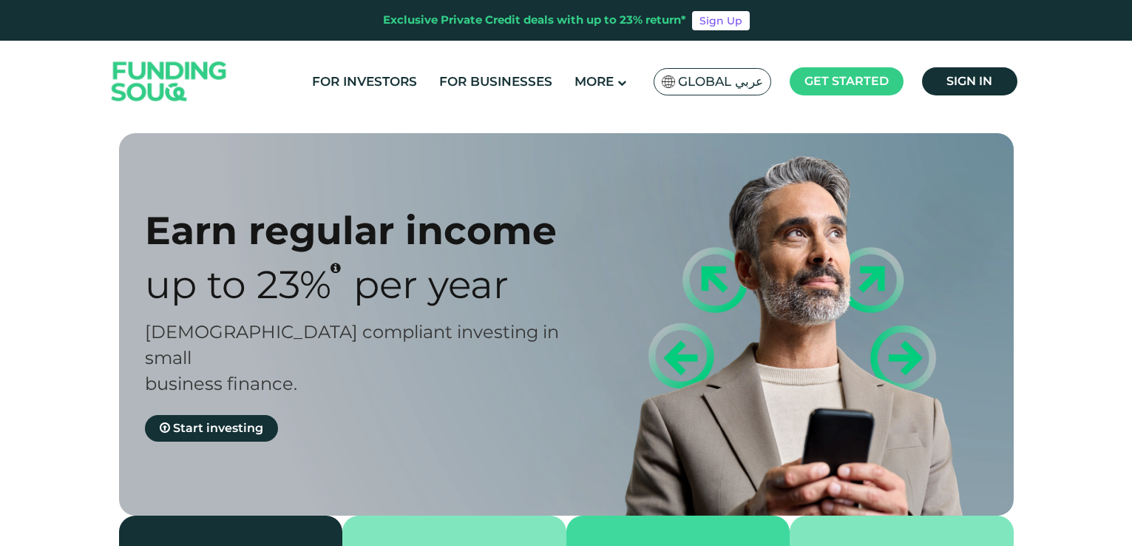  What do you see at coordinates (535, 20) in the screenshot?
I see `div: Exclusive Private Credit deals with up to 23% return*` at bounding box center [535, 20].